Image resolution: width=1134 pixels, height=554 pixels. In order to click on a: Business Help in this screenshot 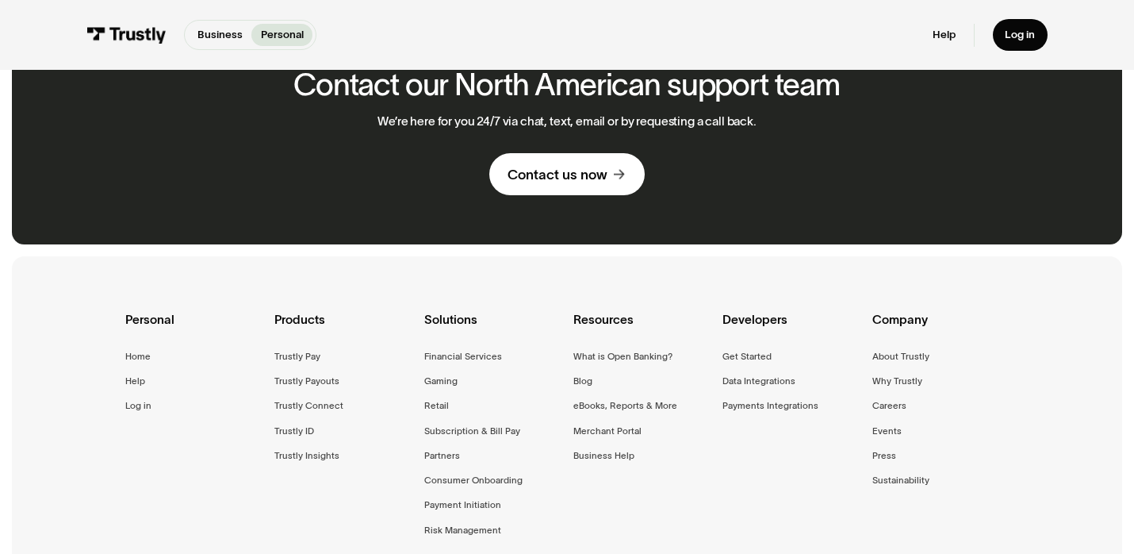, I will do `click(604, 455)`.